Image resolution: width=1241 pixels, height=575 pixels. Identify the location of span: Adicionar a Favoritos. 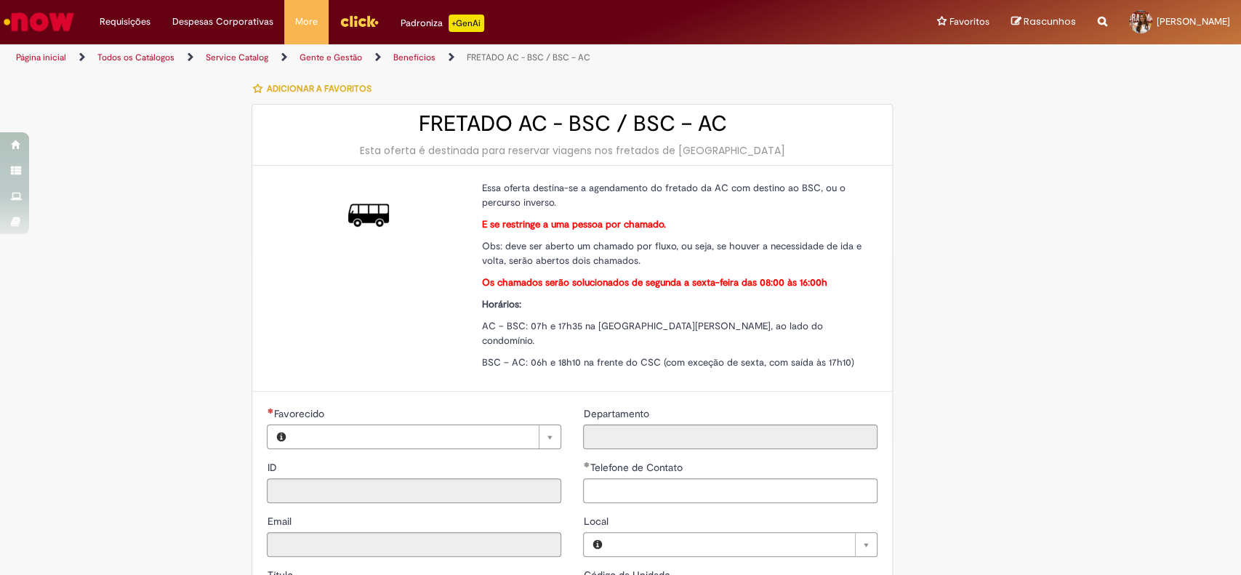
(318, 89).